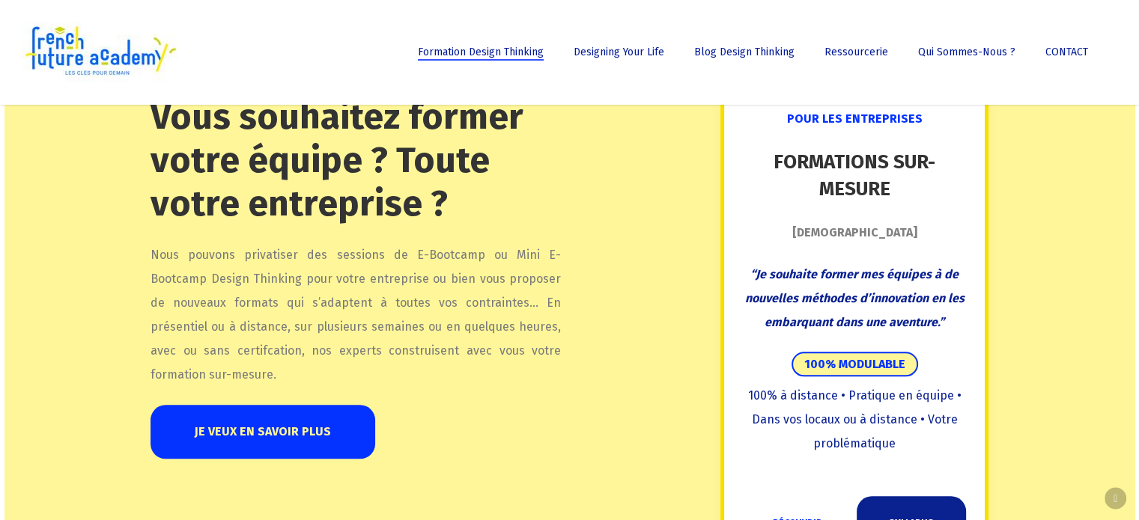 Image resolution: width=1139 pixels, height=520 pixels. I want to click on span: Designing Your Life, so click(618, 52).